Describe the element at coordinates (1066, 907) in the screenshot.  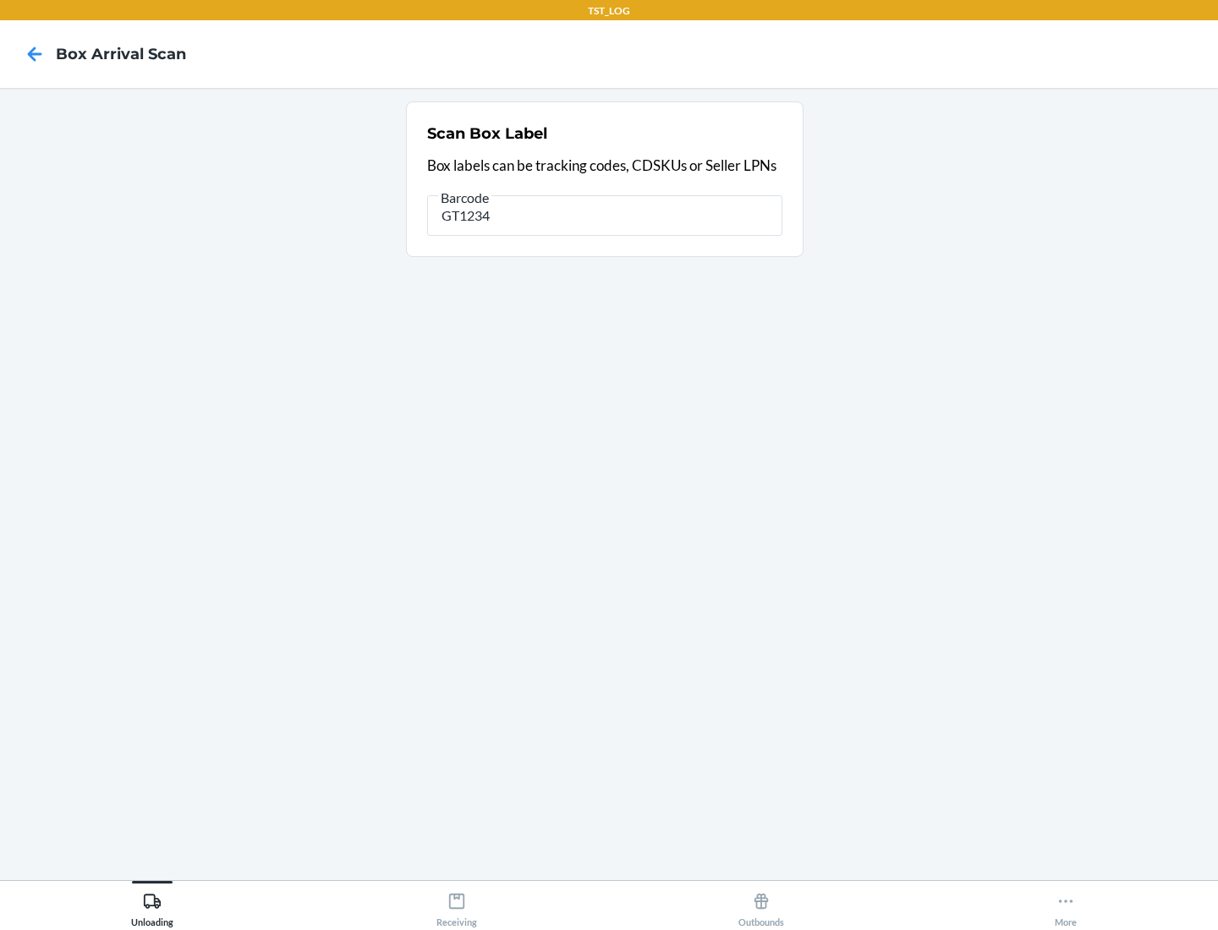
I see `div: More` at that location.